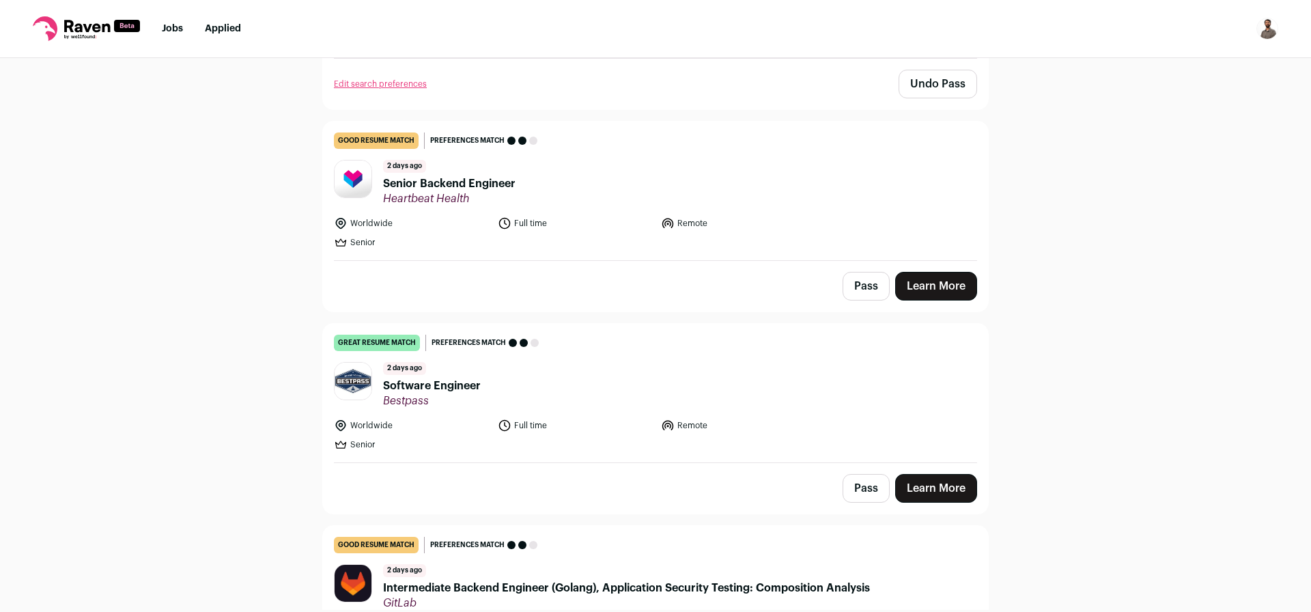 Image resolution: width=1311 pixels, height=612 pixels. Describe the element at coordinates (449, 199) in the screenshot. I see `span: Heartbeat Health` at that location.